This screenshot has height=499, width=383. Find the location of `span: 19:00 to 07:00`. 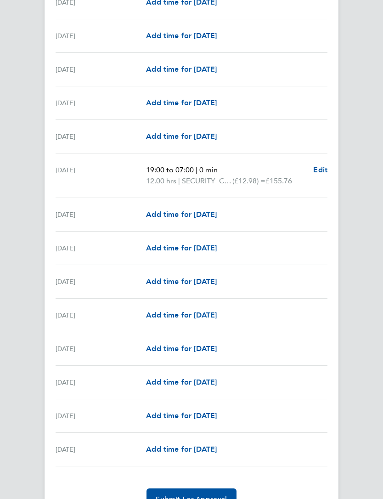

span: 19:00 to 07:00 is located at coordinates (170, 170).